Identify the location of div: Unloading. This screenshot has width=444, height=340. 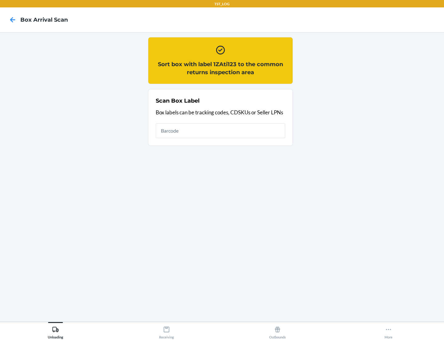
(56, 331).